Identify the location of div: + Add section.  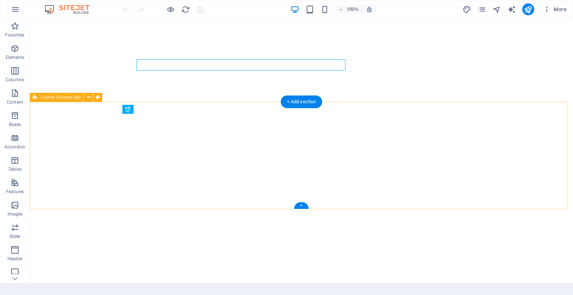
(301, 102).